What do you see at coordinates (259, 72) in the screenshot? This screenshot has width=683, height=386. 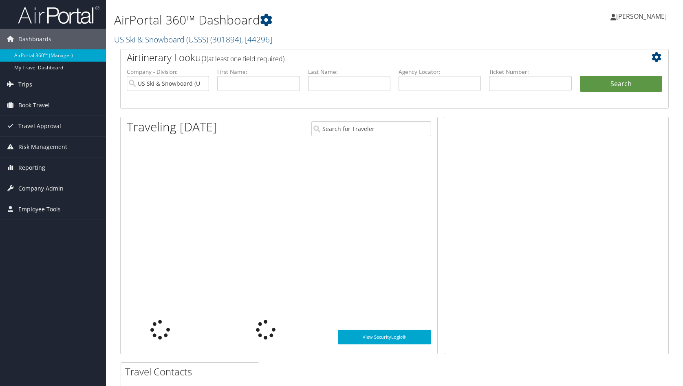 I see `label: First Name:` at bounding box center [259, 72].